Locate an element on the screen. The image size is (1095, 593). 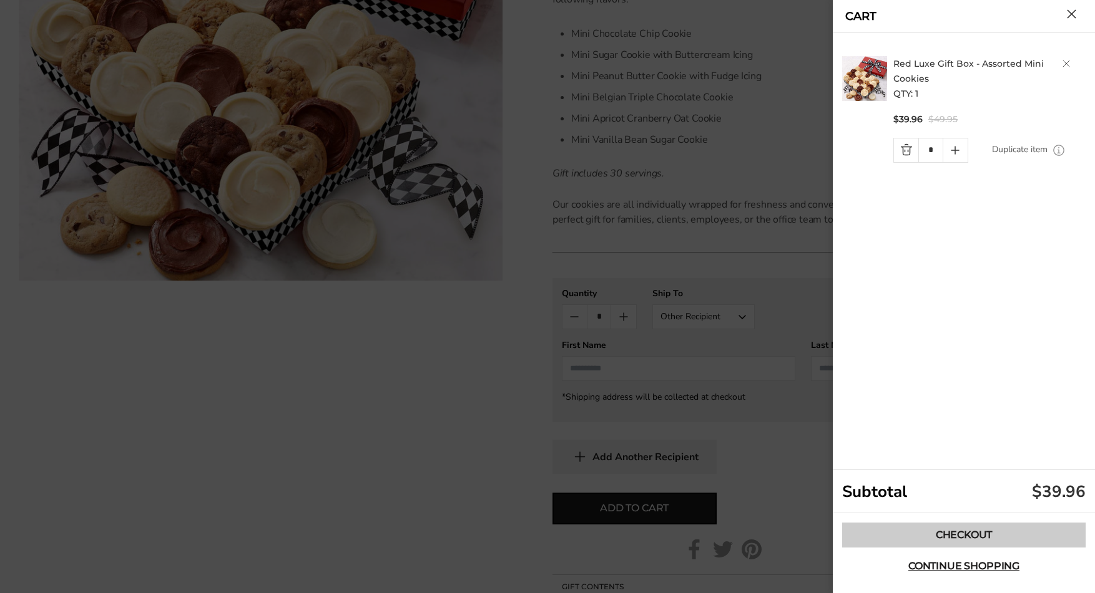
span: $39.96 is located at coordinates (907, 119).